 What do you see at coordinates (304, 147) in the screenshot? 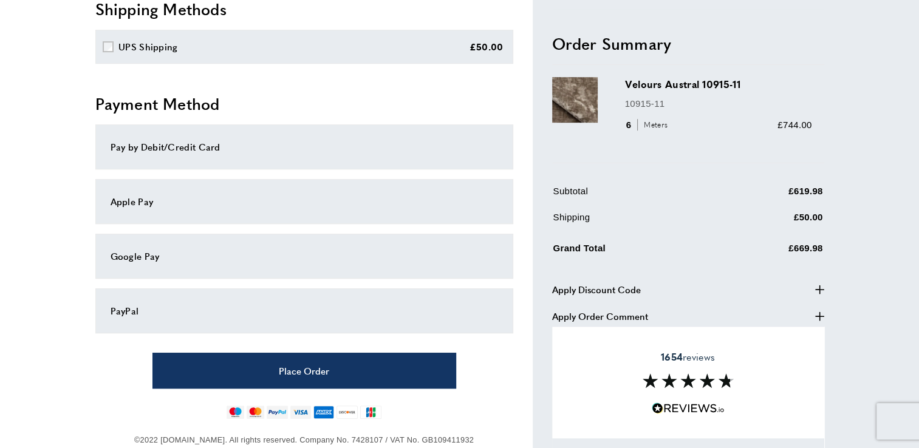
I see `div: Pay by Debit/Credit Card` at bounding box center [304, 147].